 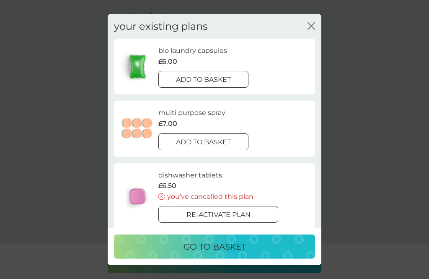 What do you see at coordinates (311, 26) in the screenshot?
I see `button: close` at bounding box center [311, 26].